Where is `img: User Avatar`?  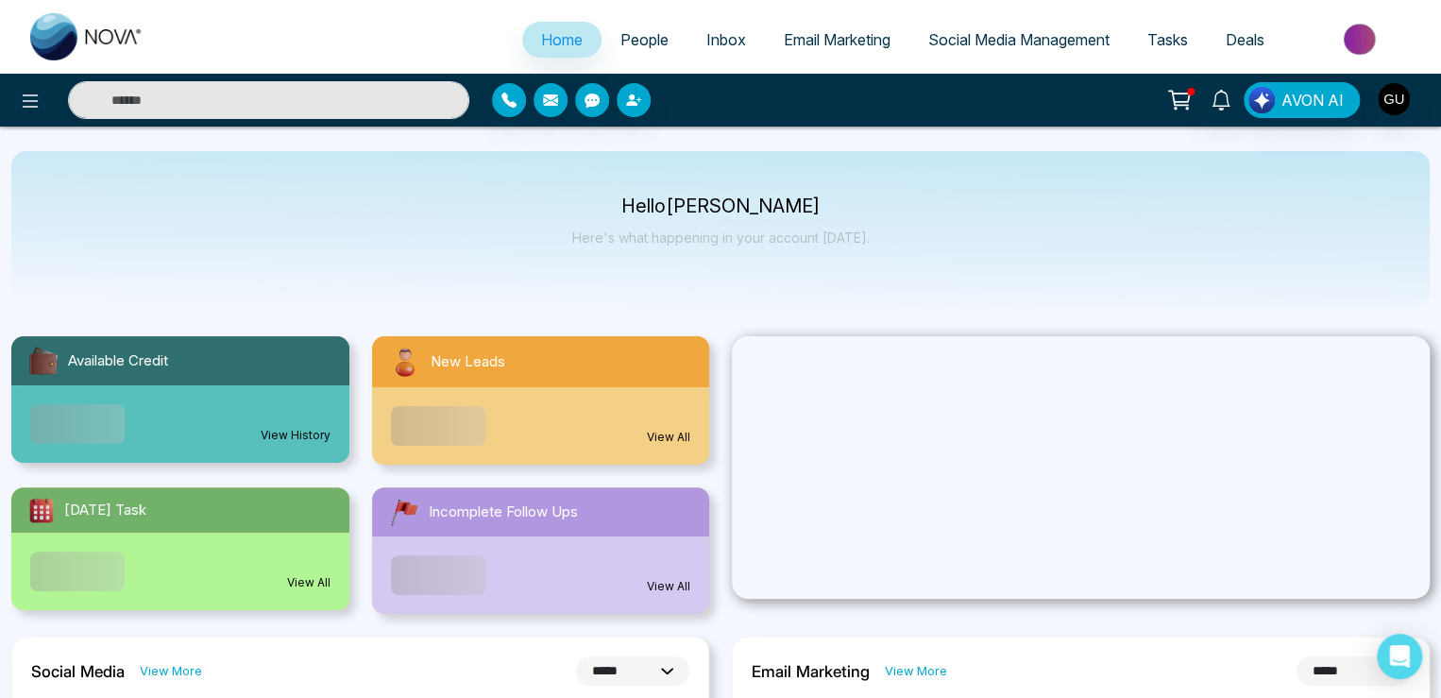
img: User Avatar is located at coordinates (1394, 99).